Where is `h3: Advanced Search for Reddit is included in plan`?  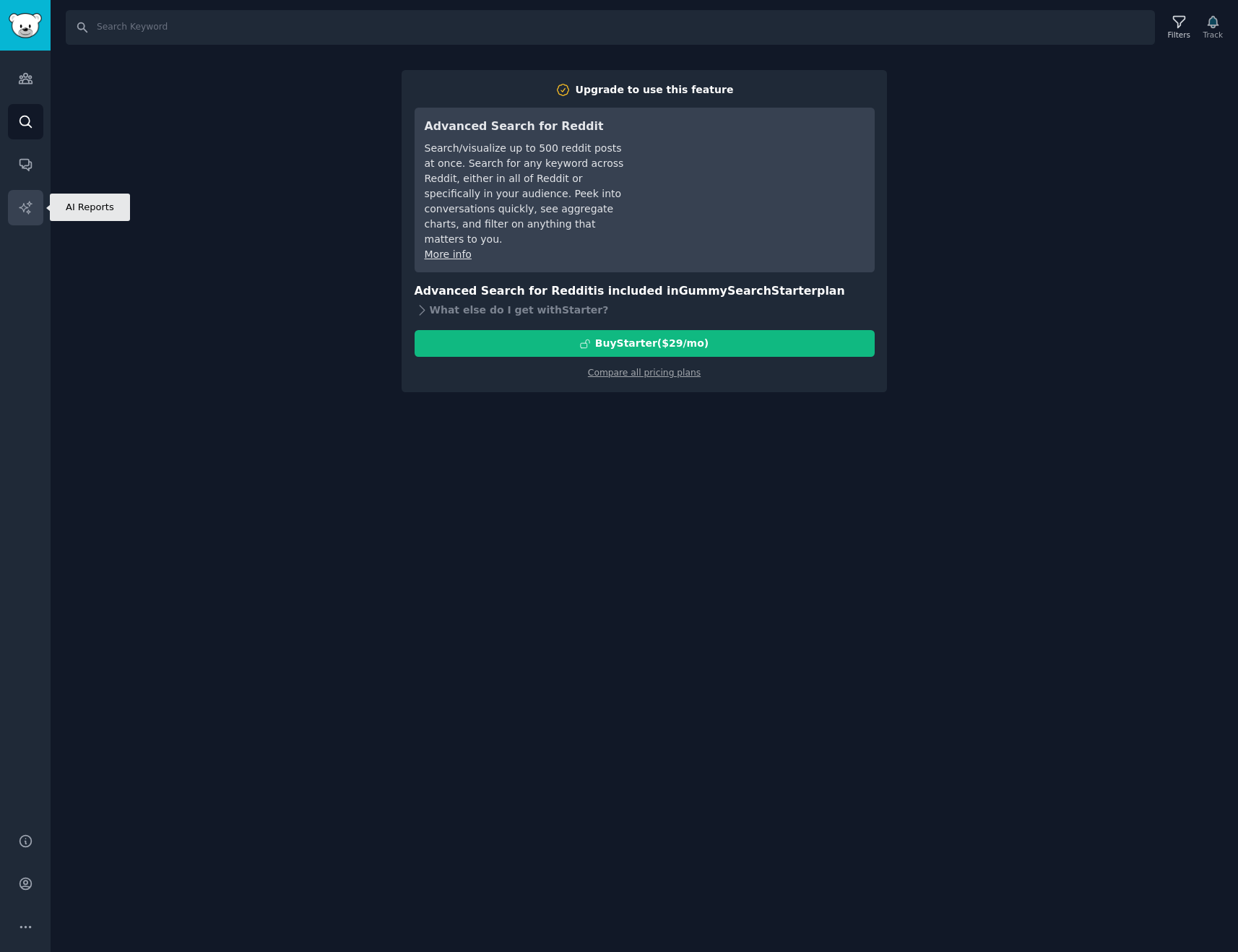
h3: Advanced Search for Reddit is included in plan is located at coordinates (644, 291).